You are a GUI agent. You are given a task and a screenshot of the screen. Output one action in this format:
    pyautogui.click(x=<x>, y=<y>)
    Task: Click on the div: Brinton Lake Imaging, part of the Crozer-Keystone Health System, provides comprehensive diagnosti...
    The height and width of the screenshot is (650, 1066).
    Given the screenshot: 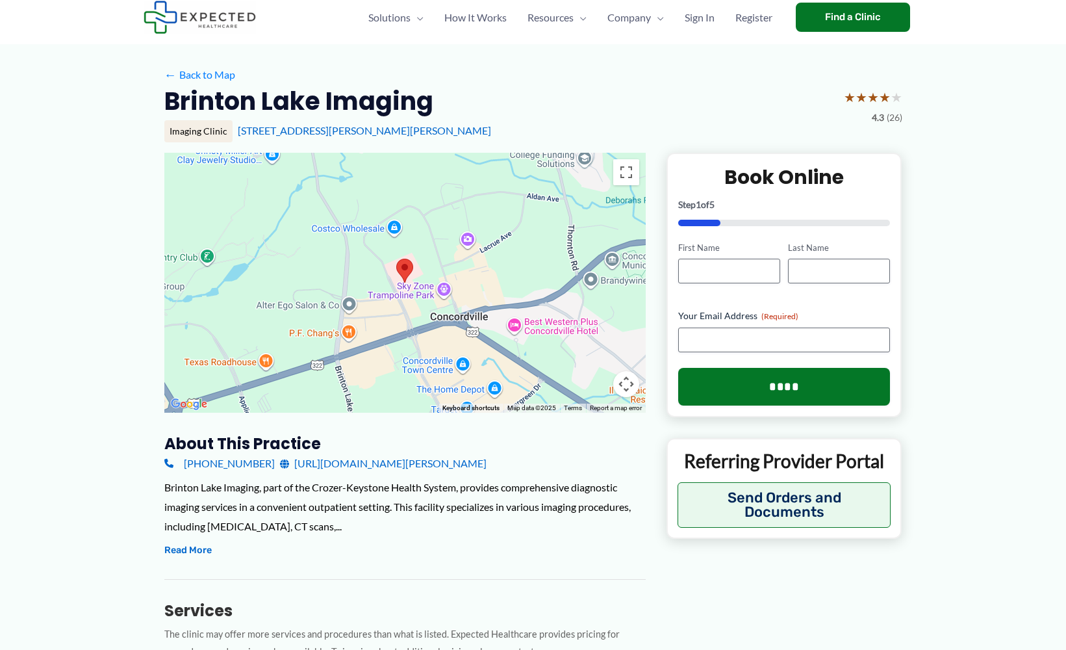 What is the action you would take?
    pyautogui.click(x=405, y=506)
    